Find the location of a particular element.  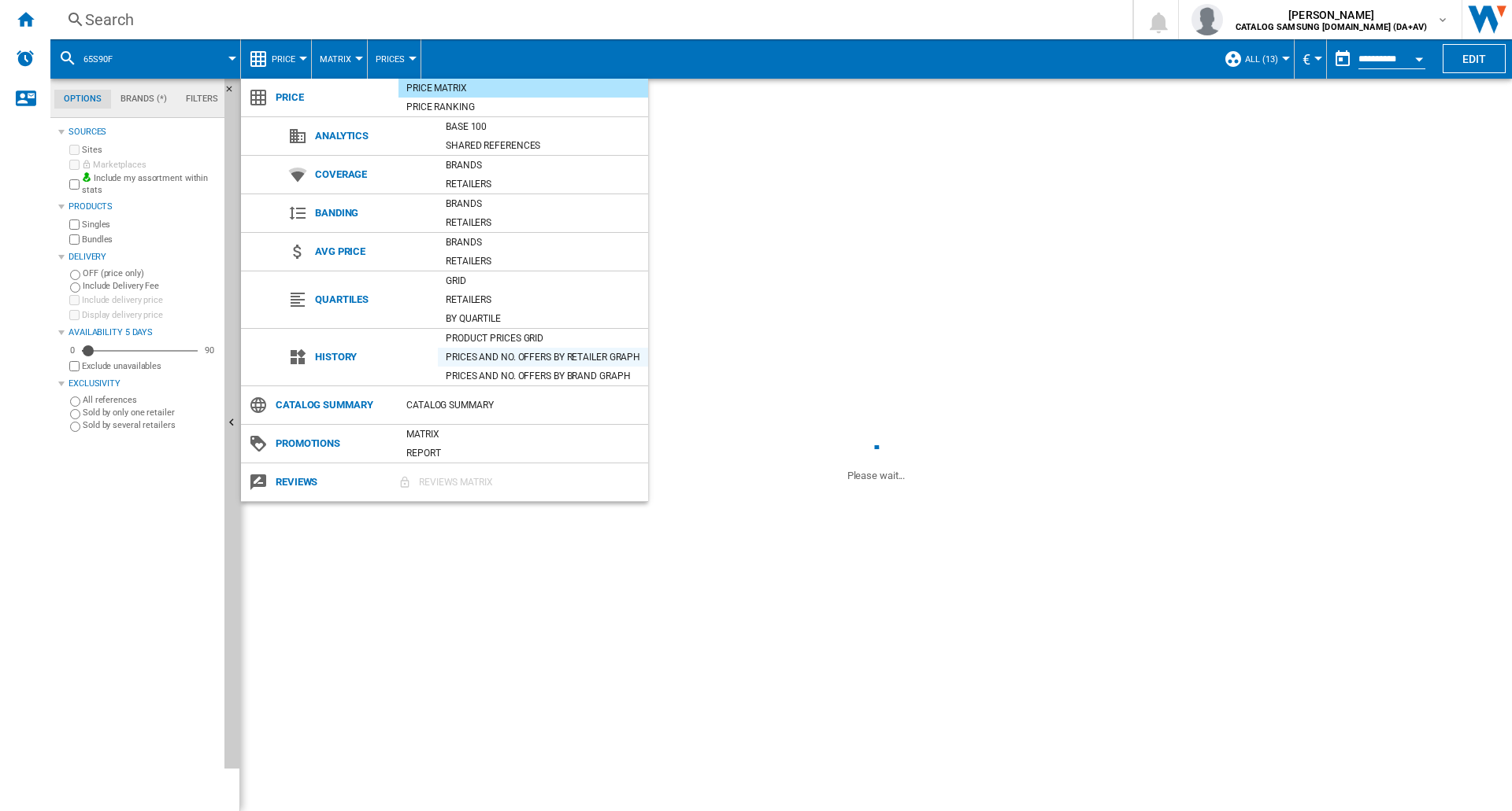

span: Analytics is located at coordinates (373, 136).